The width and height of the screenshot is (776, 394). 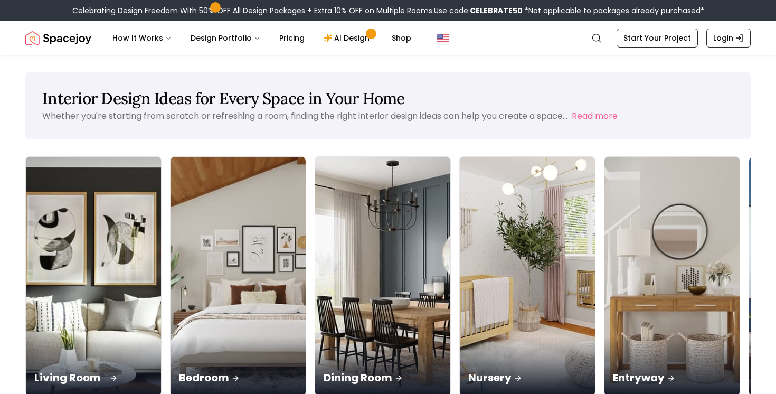 What do you see at coordinates (613, 11) in the screenshot?
I see `span: *Not applicable to packages already purchased*` at bounding box center [613, 11].